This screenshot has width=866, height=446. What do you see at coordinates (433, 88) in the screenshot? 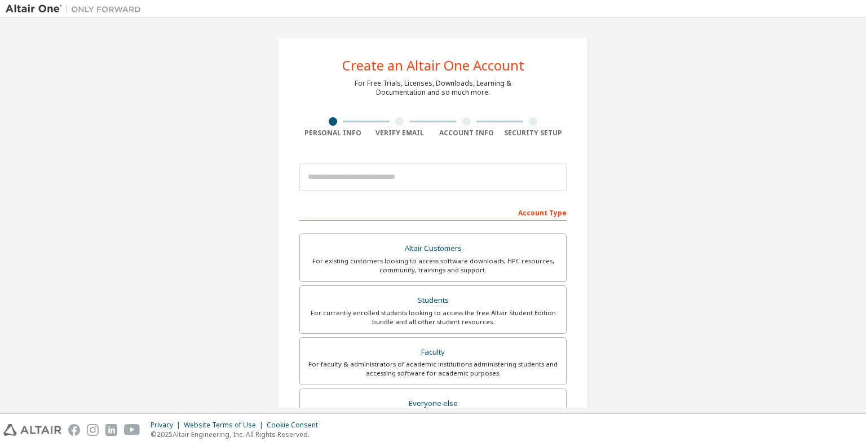
I see `div: For Free Trials, Licenses, Downloads, Learning & Documentation and so much more.` at bounding box center [433, 88].